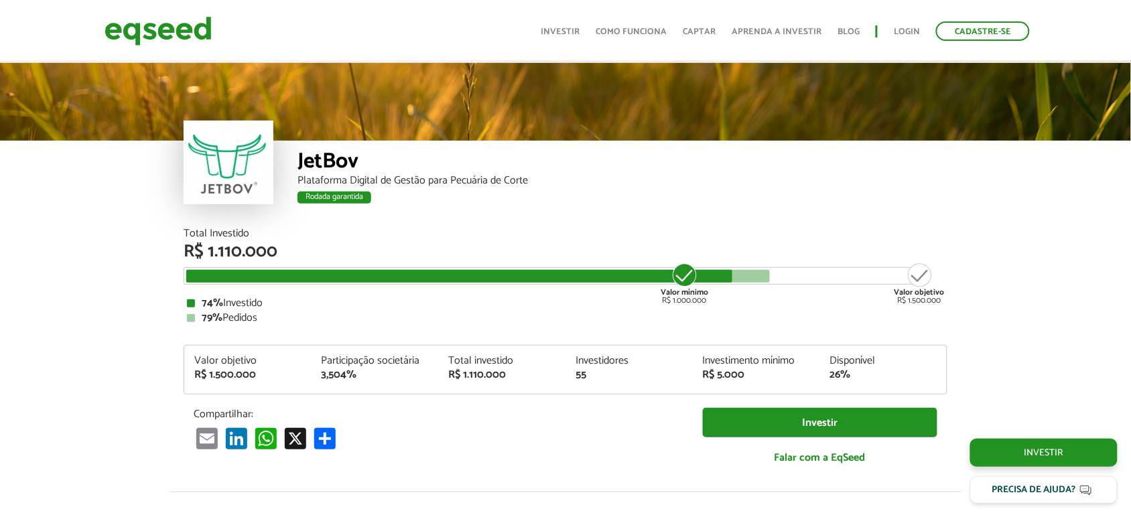  Describe the element at coordinates (375, 361) in the screenshot. I see `div: Participação societária` at that location.